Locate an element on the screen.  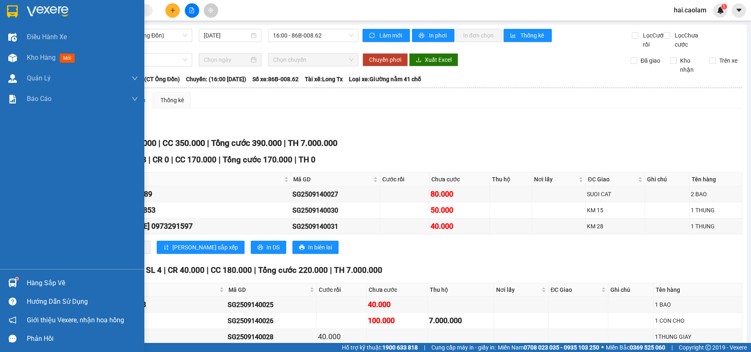
button: syncLàm mới is located at coordinates (386, 35).